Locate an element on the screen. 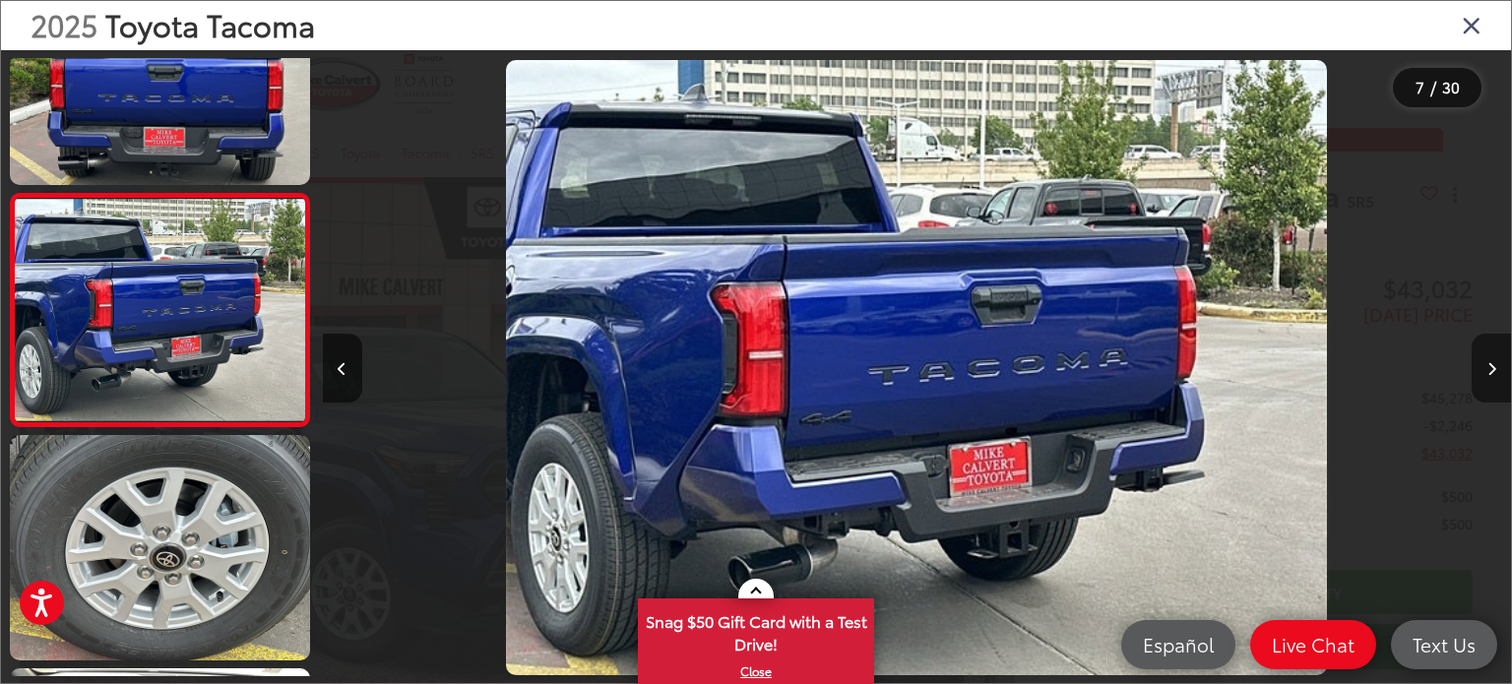 This screenshot has width=1512, height=684. button: Next image is located at coordinates (1491, 368).